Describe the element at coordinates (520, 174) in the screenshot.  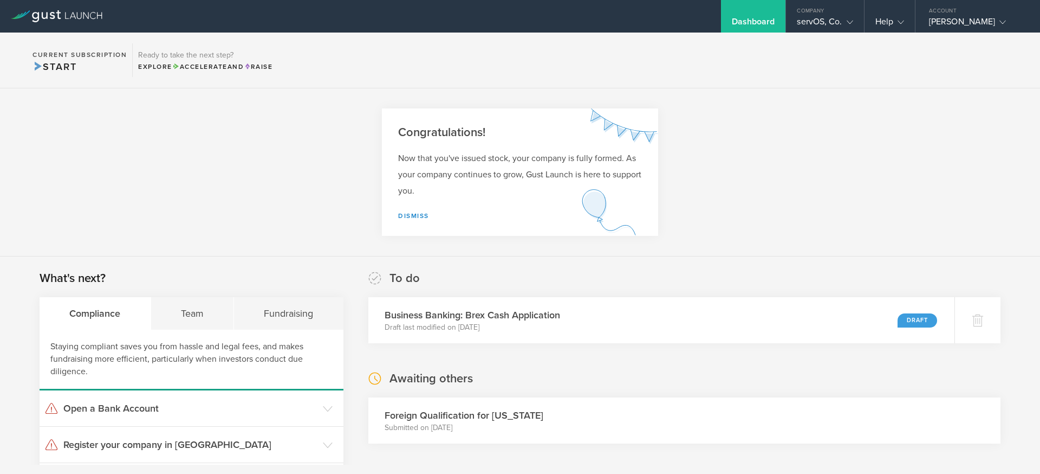
I see `p: Now that you've issued stock, your company is fully formed. As your company continues to grow, Gu...` at that location.